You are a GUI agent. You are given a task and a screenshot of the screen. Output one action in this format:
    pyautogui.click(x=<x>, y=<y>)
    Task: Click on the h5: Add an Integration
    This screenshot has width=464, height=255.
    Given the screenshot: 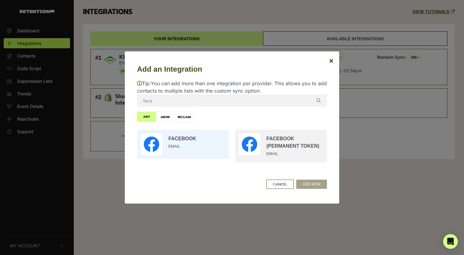 What is the action you would take?
    pyautogui.click(x=232, y=69)
    